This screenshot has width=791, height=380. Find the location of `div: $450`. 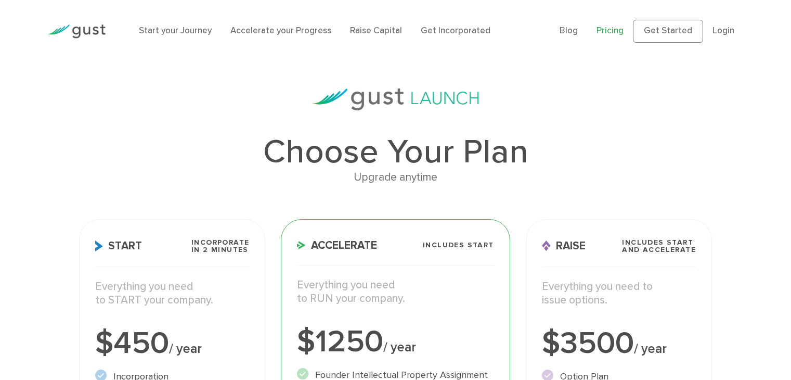

div: $450 is located at coordinates (172, 343).